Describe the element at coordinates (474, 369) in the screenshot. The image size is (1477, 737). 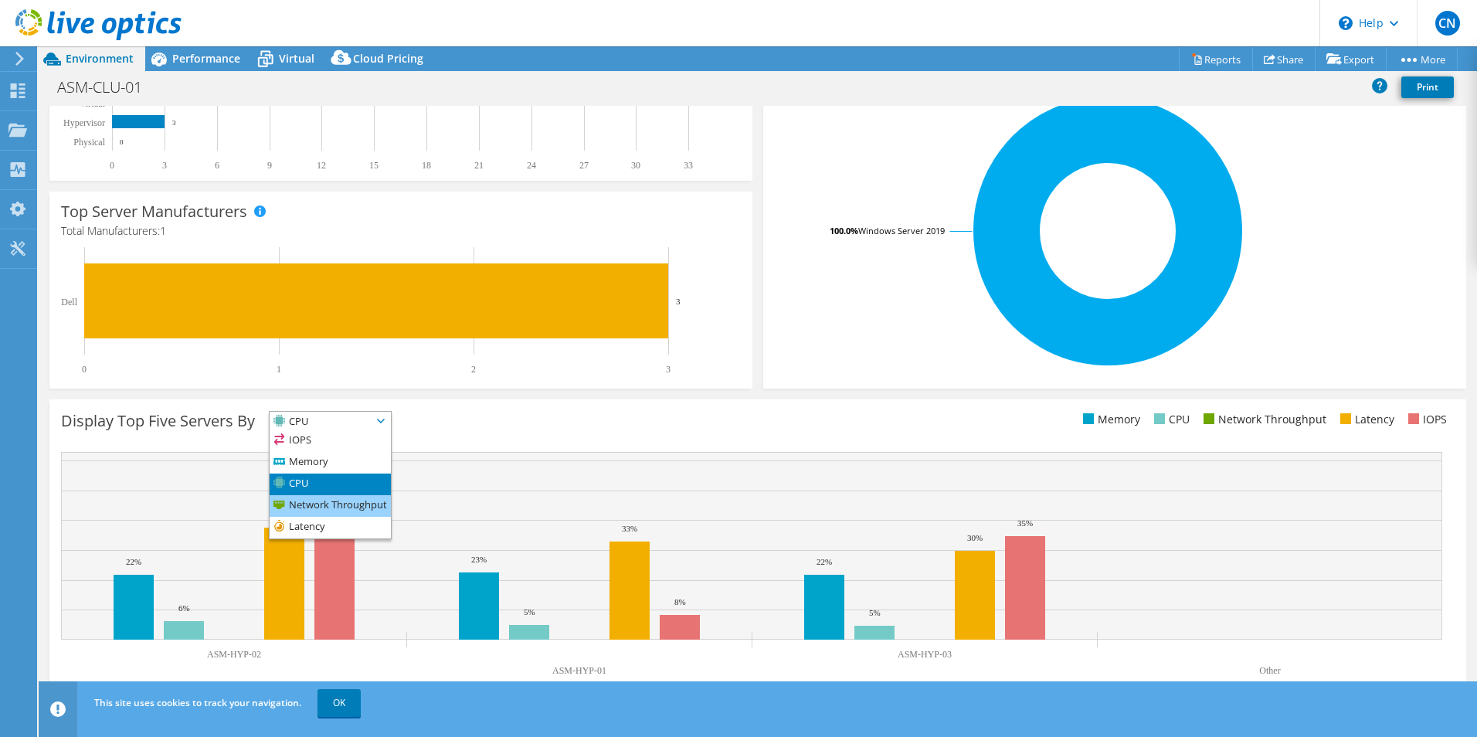
I see `text: 2` at that location.